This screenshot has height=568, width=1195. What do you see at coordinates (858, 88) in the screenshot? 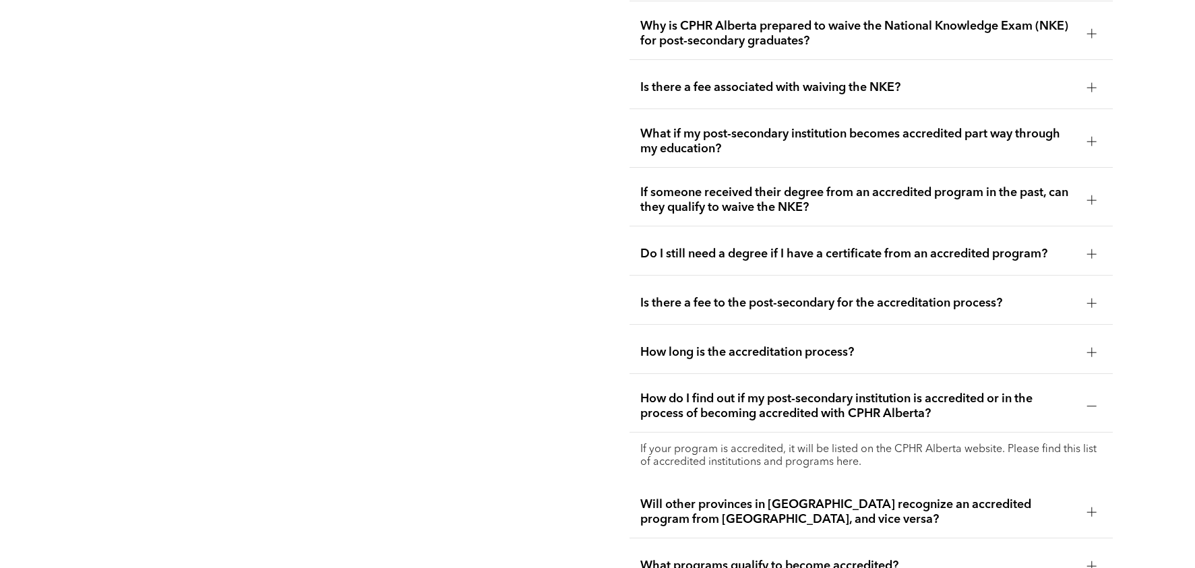
I see `span: Is there a fee associated with waiving the NKE?` at bounding box center [858, 88].